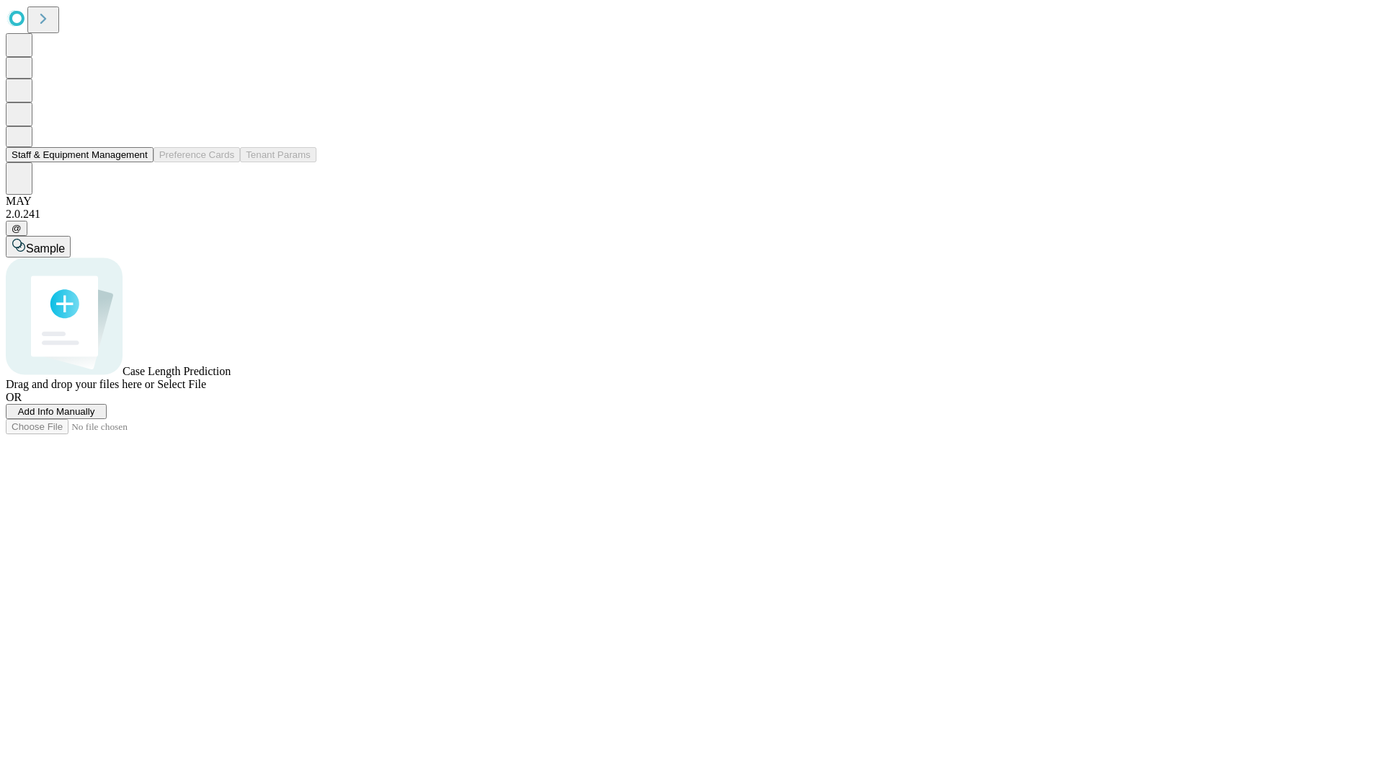  What do you see at coordinates (56, 411) in the screenshot?
I see `span: Add Info Manually` at bounding box center [56, 411].